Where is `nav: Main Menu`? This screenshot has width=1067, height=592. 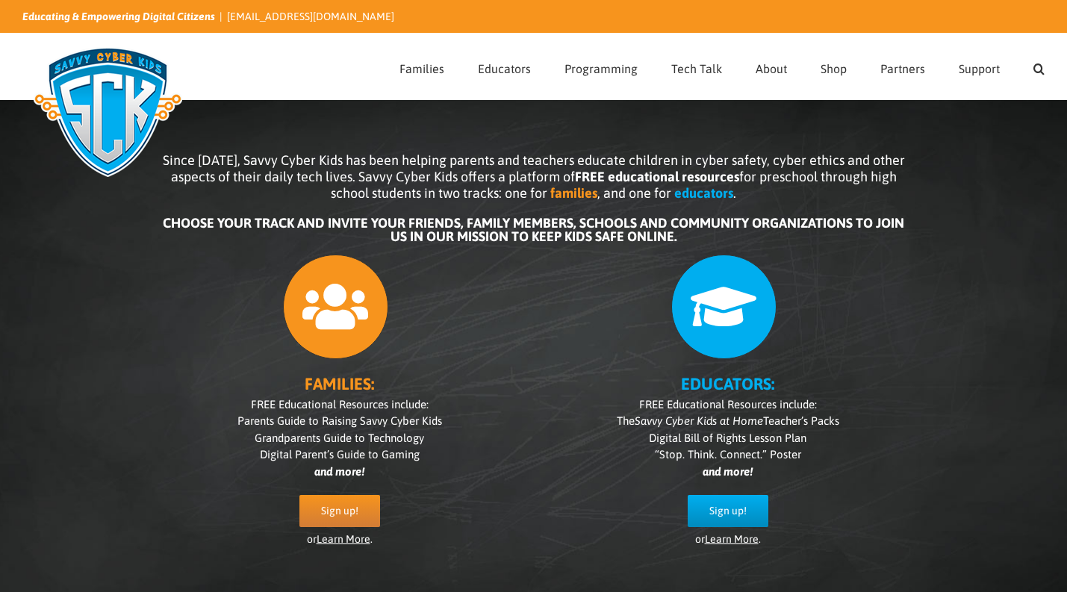
nav: Main Menu is located at coordinates (722, 66).